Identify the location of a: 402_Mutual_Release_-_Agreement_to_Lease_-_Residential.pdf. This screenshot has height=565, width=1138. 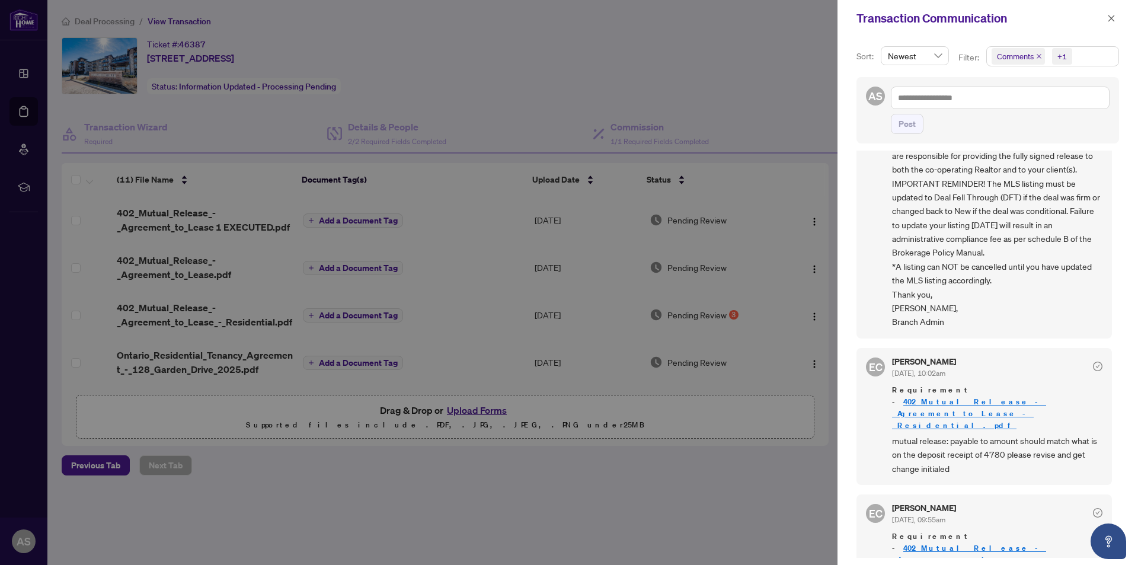
(969, 413).